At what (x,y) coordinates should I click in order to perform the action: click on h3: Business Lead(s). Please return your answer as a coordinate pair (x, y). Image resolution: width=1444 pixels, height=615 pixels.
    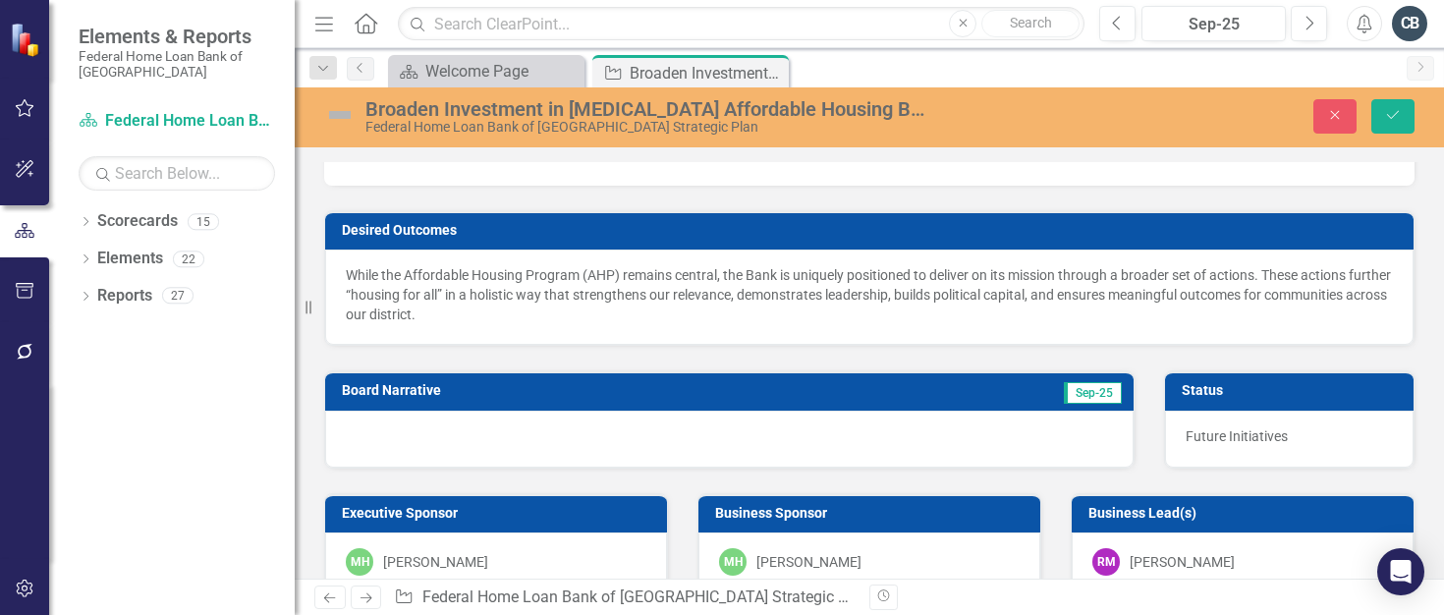
    Looking at the image, I should click on (1246, 513).